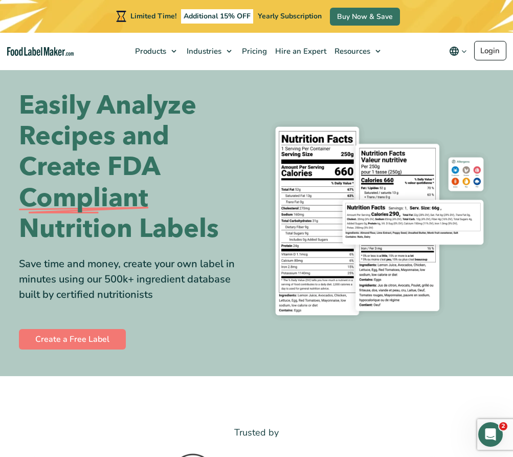 This screenshot has width=513, height=457. Describe the element at coordinates (365, 16) in the screenshot. I see `a: Buy Now & Save` at that location.